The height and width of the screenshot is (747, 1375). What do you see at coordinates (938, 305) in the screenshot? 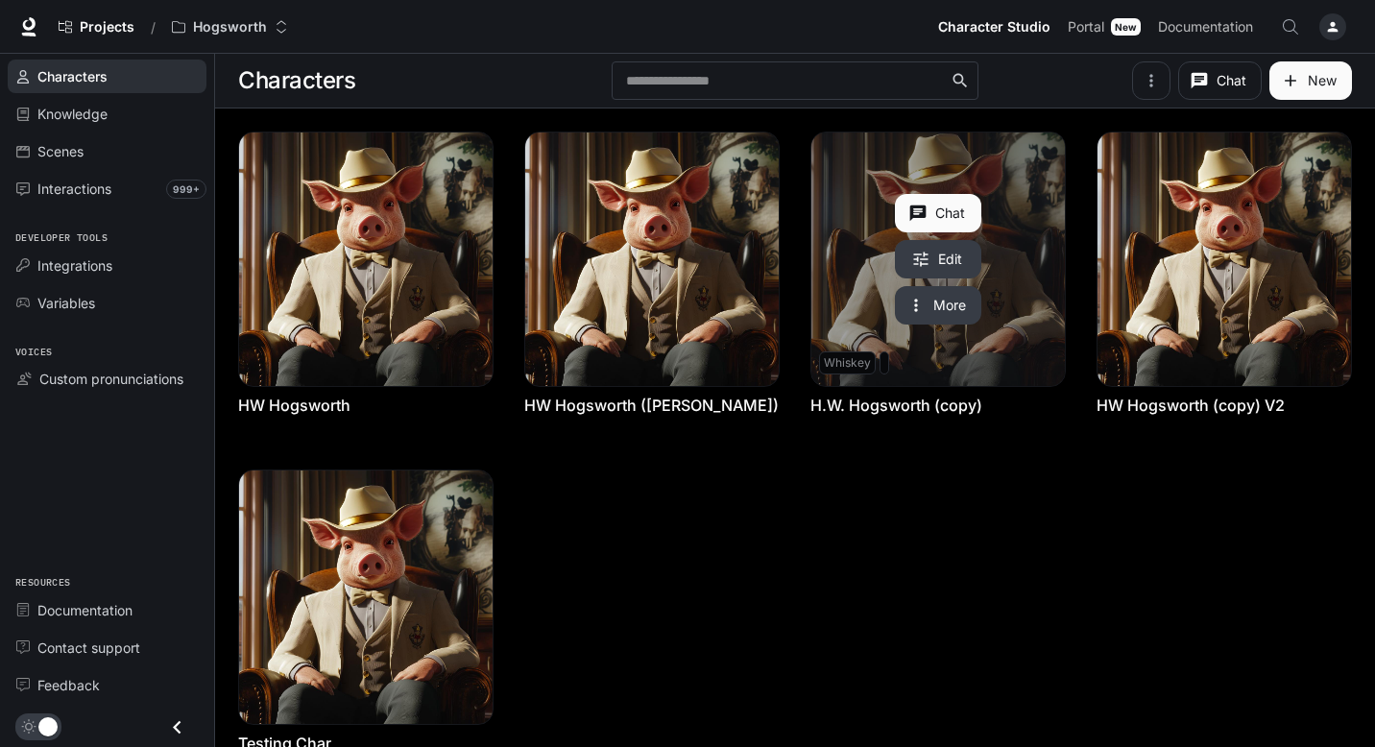
I see `button: More actions` at bounding box center [938, 305].